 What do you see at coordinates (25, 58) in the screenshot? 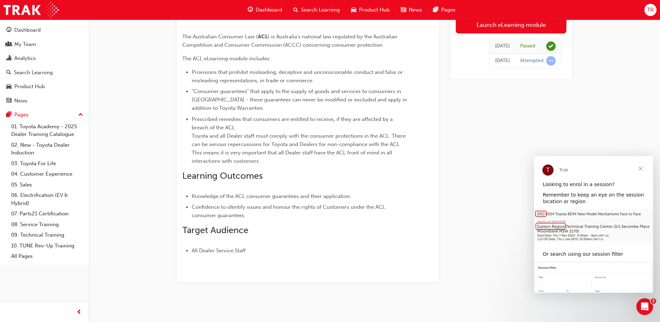
I see `div: Analytics` at bounding box center [25, 58].